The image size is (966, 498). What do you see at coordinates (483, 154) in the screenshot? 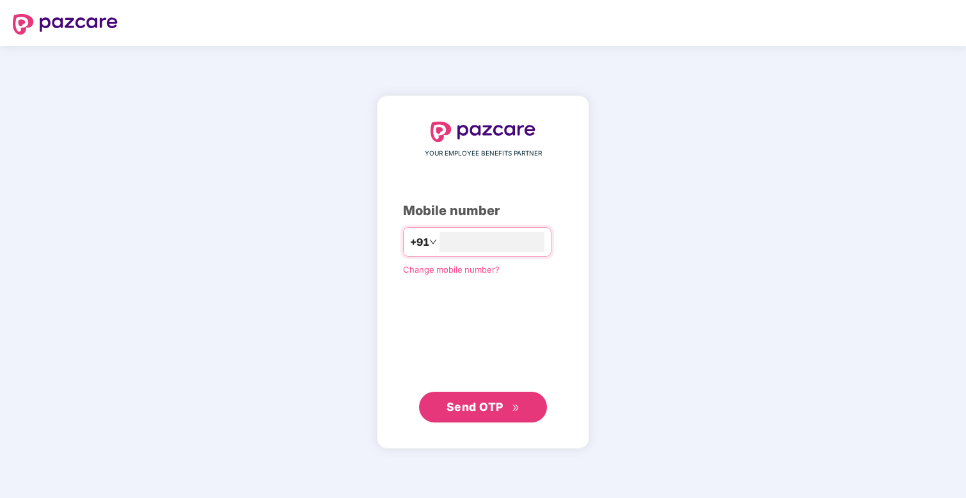
I see `span: YOUR EMPLOYEE BENEFITS PARTNER` at bounding box center [483, 154].